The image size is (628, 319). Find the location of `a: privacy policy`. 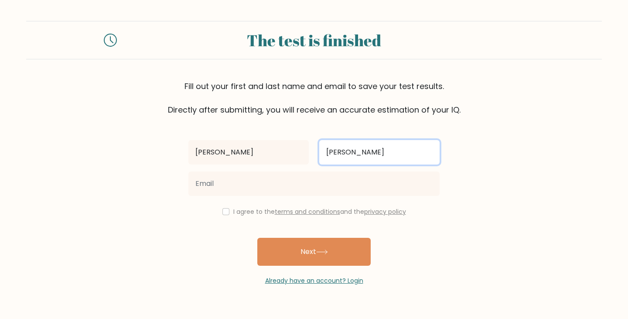

a: privacy policy is located at coordinates (385, 212).